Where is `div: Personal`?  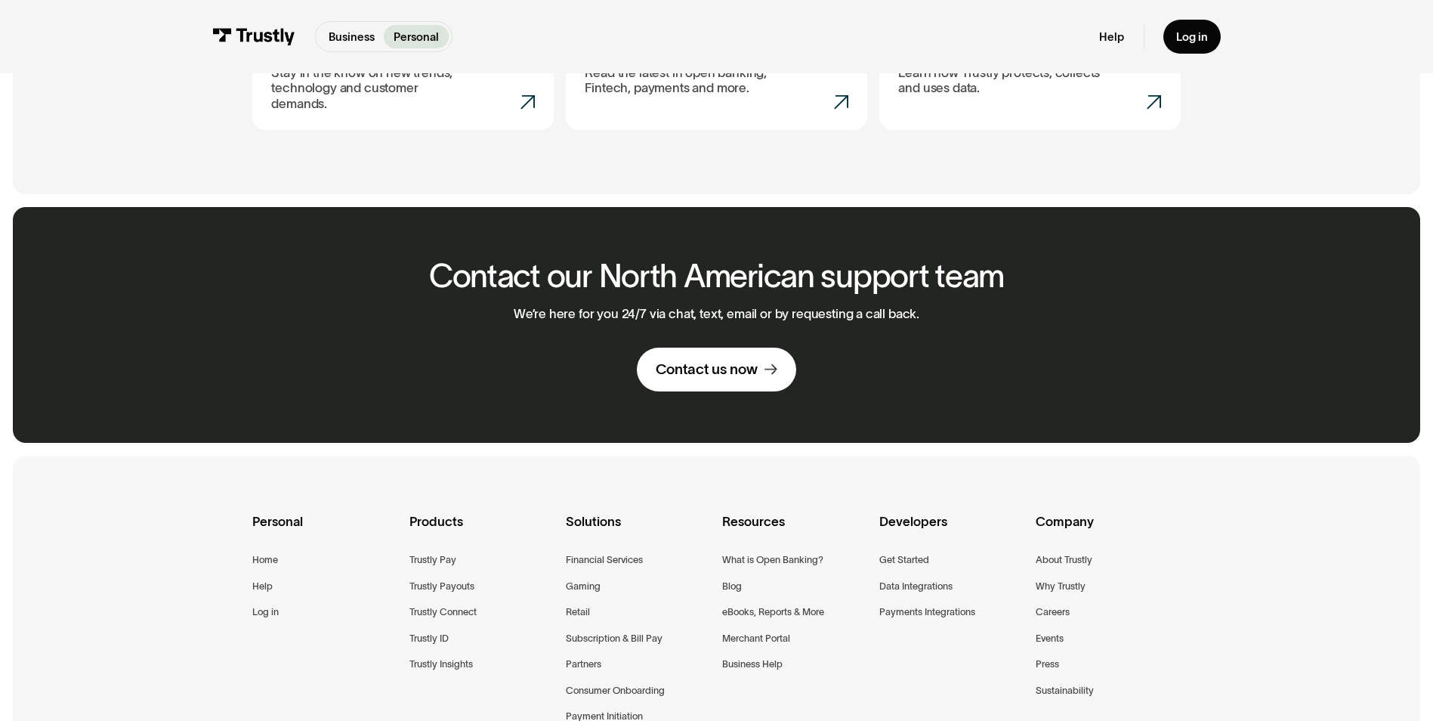 div: Personal is located at coordinates (324, 531).